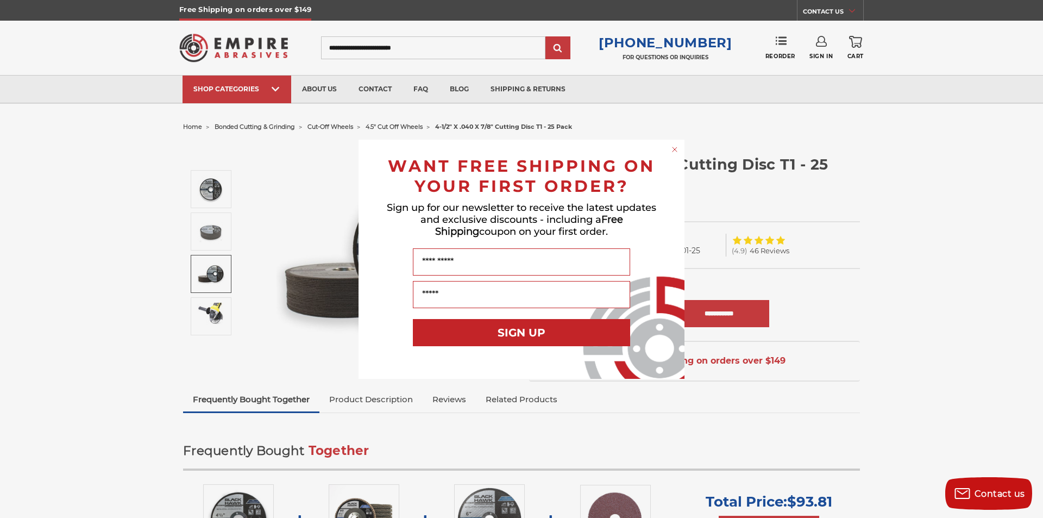 The image size is (1043, 518). I want to click on button: Close dialog, so click(675, 149).